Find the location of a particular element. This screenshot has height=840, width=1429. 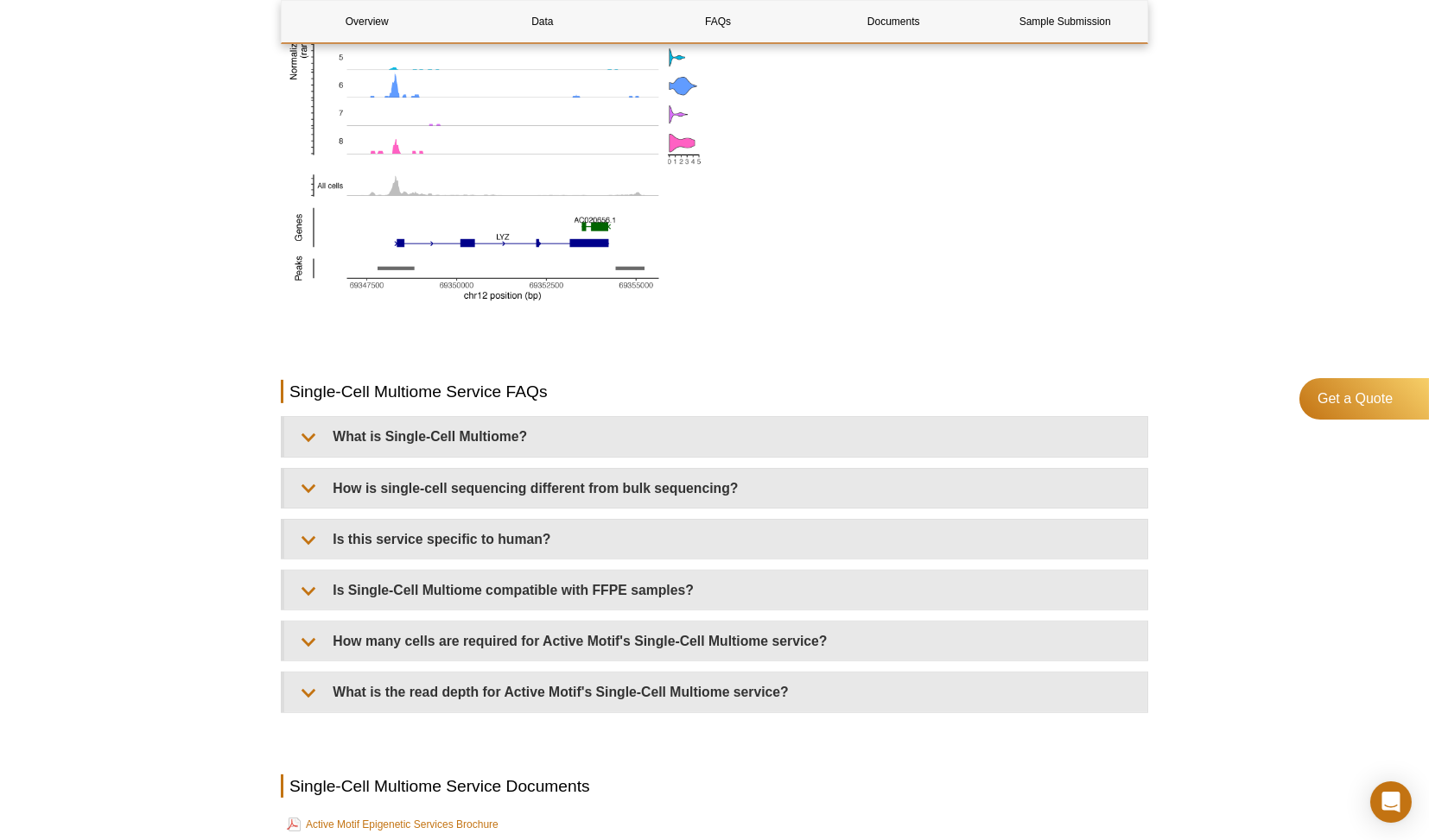

summary: Is Single-Cell Multiome compatible with FFPE samples?​ is located at coordinates (715, 590).